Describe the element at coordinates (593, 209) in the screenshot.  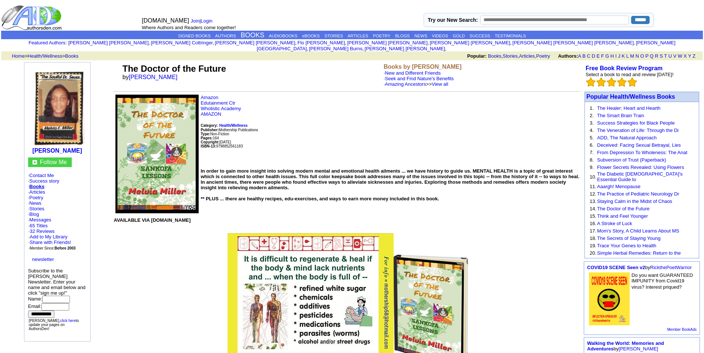
I see `font: 14.` at that location.